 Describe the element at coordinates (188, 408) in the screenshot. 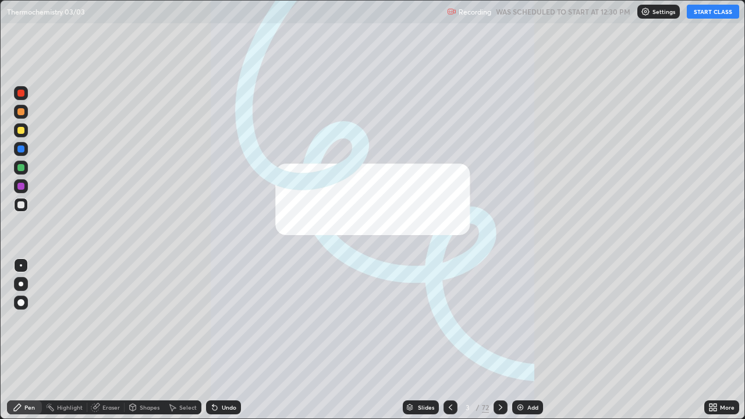

I see `div: Select` at that location.